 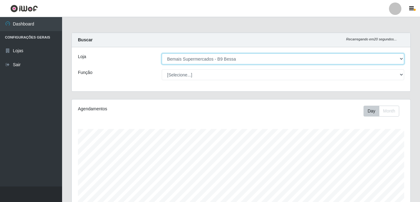 What do you see at coordinates (85, 40) in the screenshot?
I see `strong: Buscar` at bounding box center [85, 40].